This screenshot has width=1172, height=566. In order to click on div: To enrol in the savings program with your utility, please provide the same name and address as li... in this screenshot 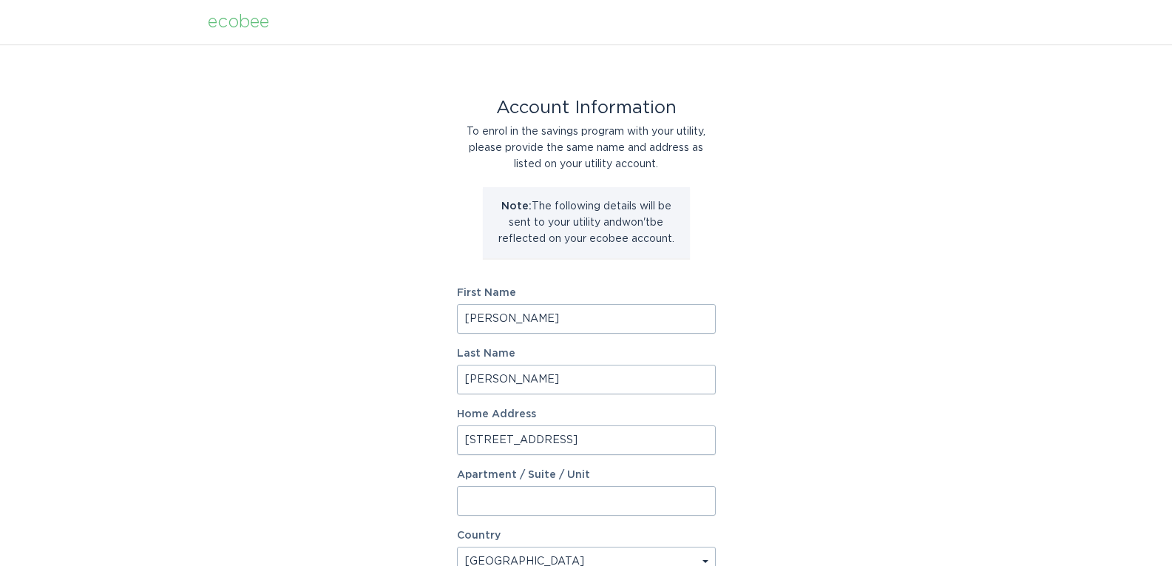, I will do `click(586, 148)`.